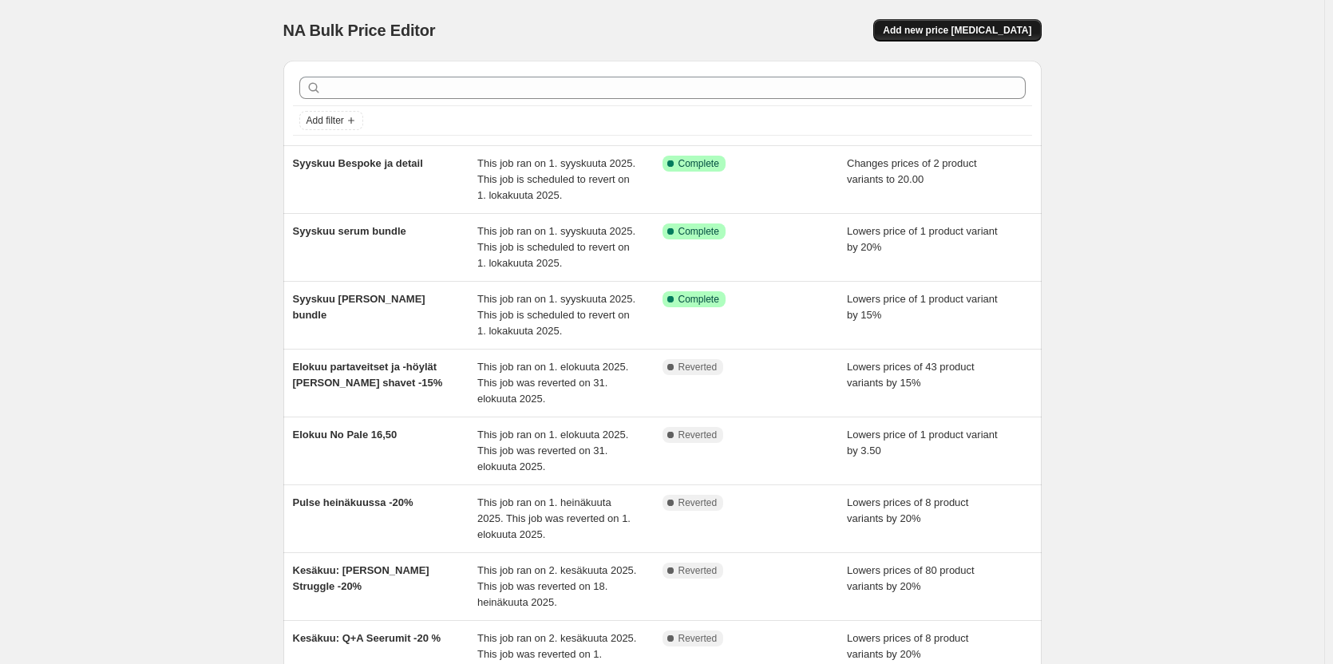 The width and height of the screenshot is (1333, 664). I want to click on span: This job ran on 1. heinäkuuta 2025. This job was reverted on 1. elokuuta 2025., so click(554, 518).